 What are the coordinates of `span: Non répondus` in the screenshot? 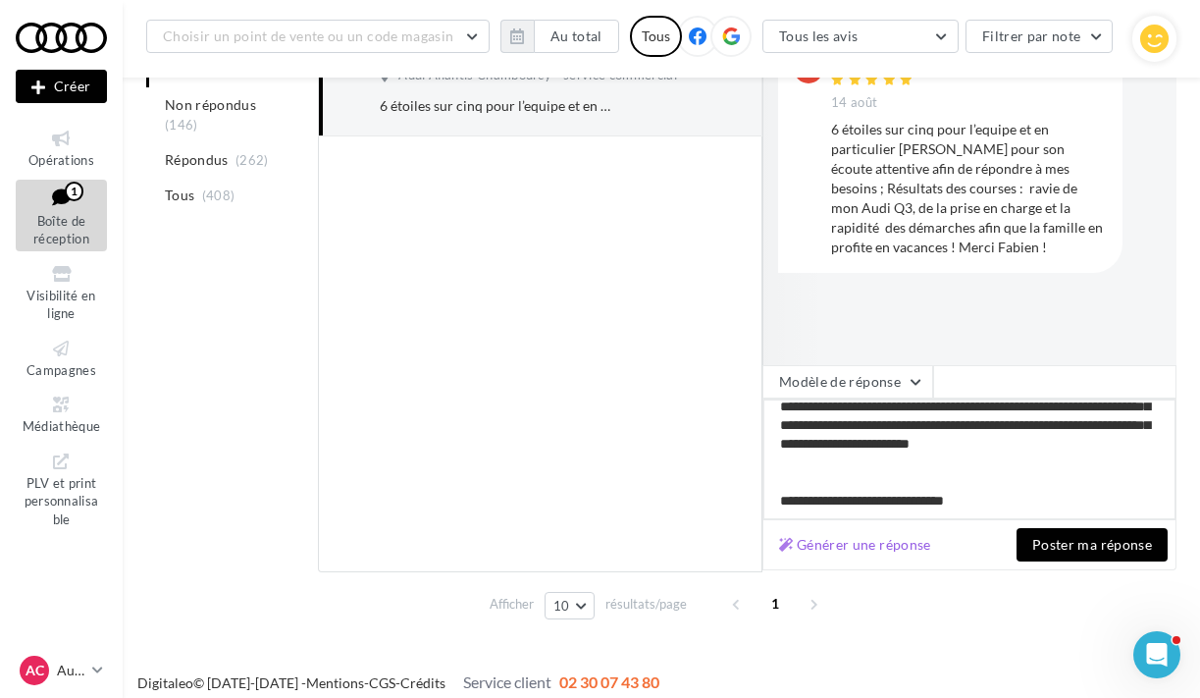 It's located at (210, 105).